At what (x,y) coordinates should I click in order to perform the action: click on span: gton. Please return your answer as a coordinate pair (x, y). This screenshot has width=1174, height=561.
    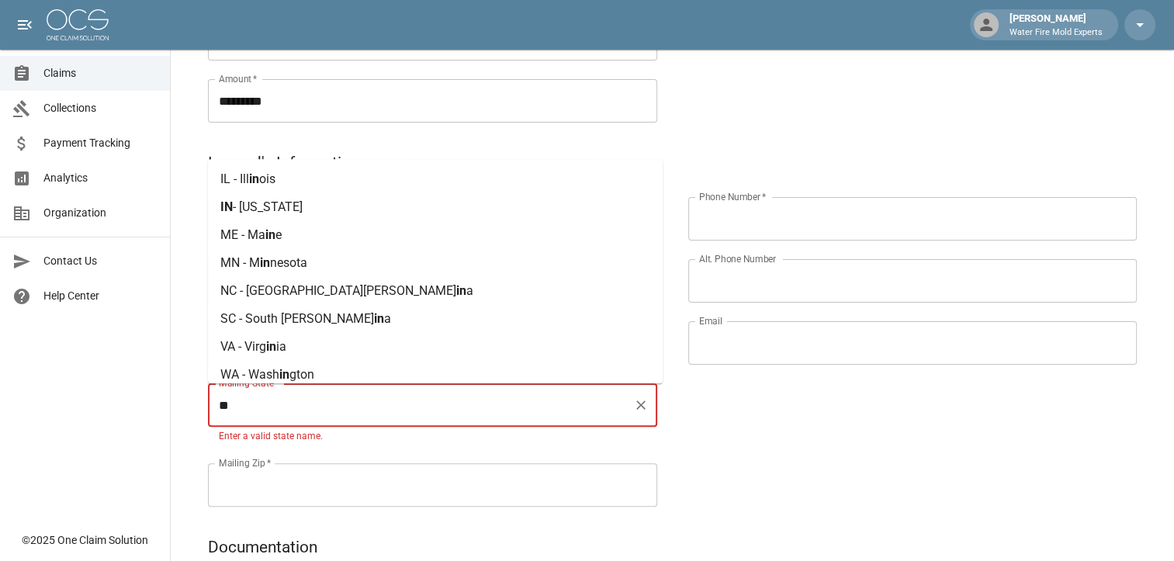
    Looking at the image, I should click on (302, 374).